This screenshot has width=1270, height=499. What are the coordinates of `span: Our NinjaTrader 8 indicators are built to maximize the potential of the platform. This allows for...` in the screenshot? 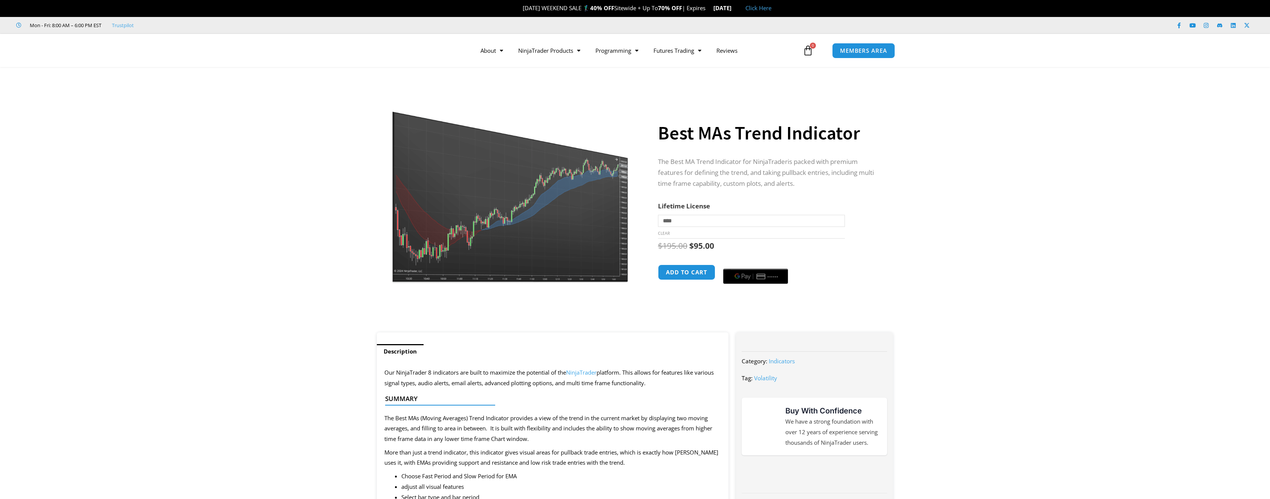 It's located at (549, 378).